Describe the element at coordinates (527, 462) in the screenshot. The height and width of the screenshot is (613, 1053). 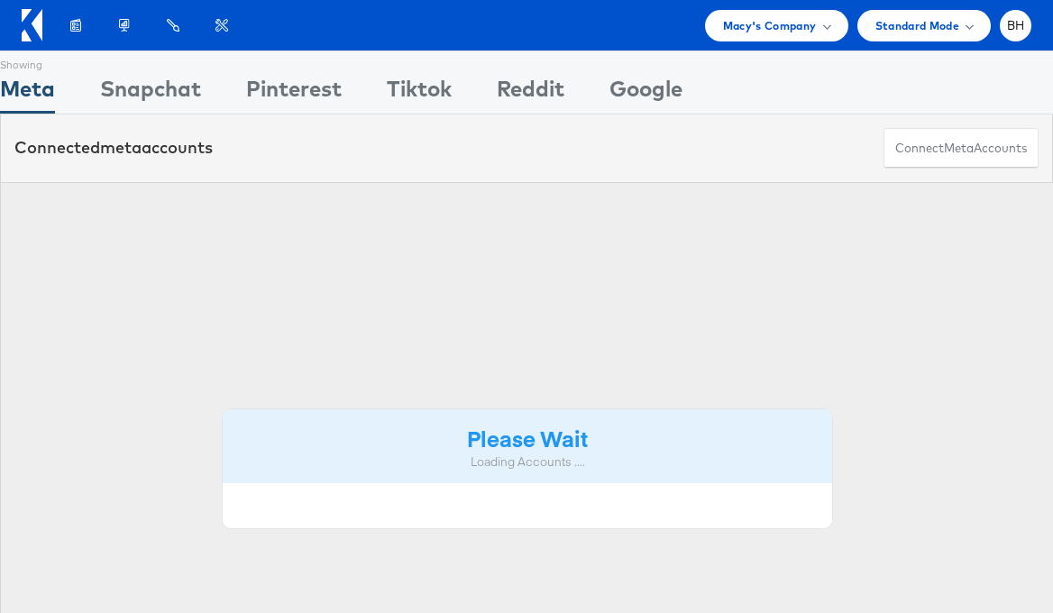
I see `div: Loading Accounts ....` at that location.